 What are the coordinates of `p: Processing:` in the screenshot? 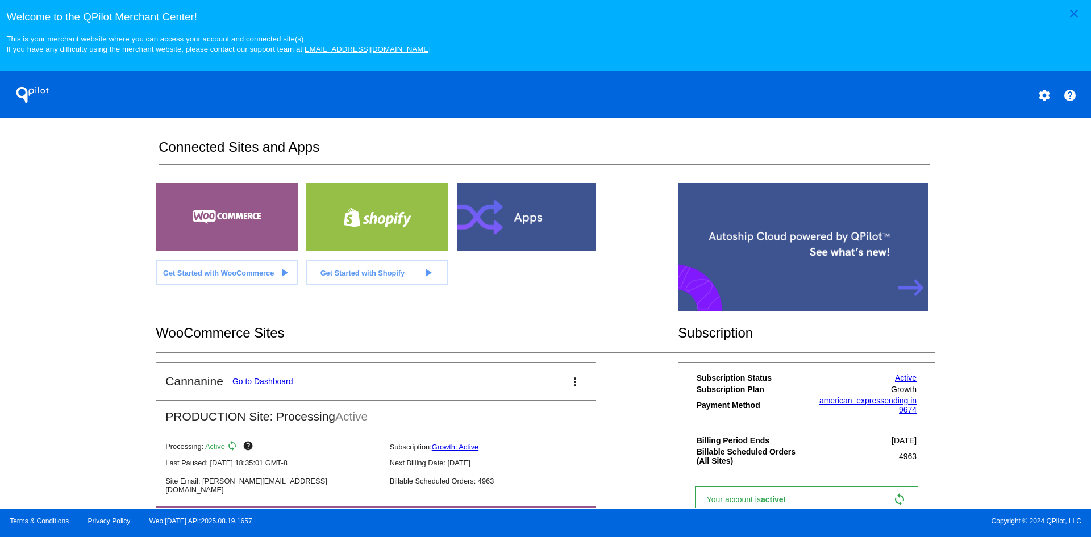 It's located at (273, 447).